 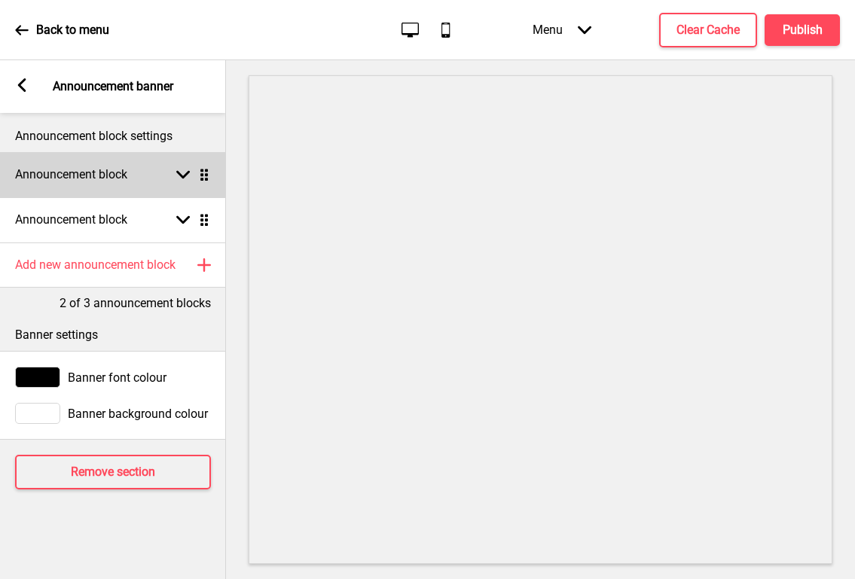 What do you see at coordinates (135, 304) in the screenshot?
I see `p: 2 of 3 announcement blocks` at bounding box center [135, 304].